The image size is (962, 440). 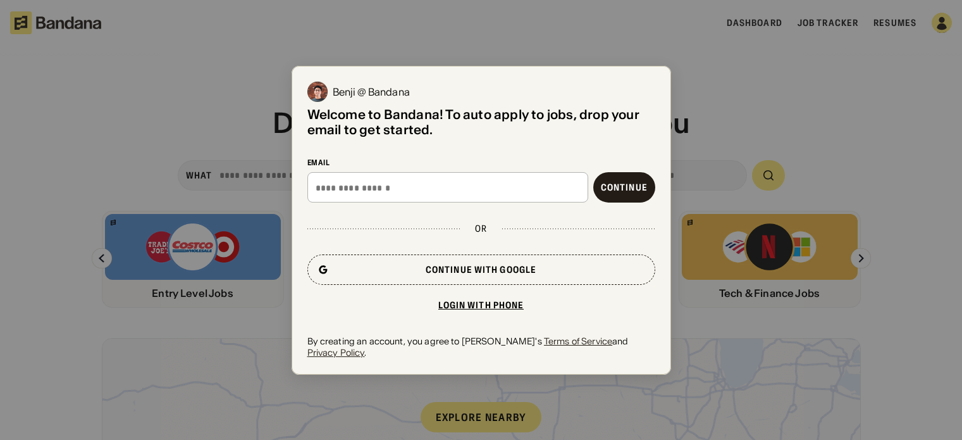 I want to click on div: Email, so click(x=481, y=162).